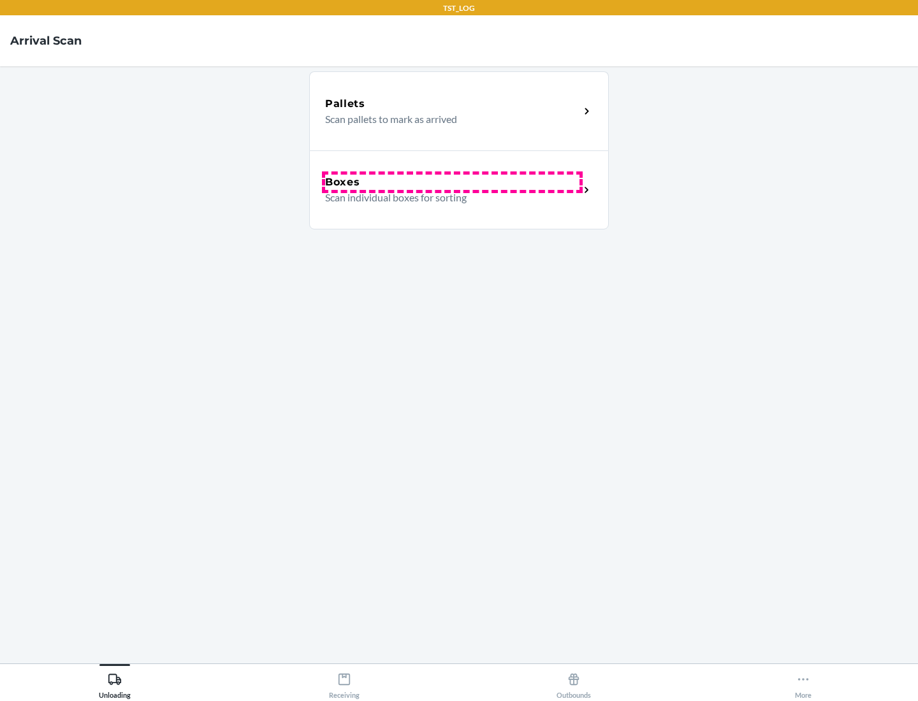 The height and width of the screenshot is (701, 918). I want to click on div: More, so click(803, 683).